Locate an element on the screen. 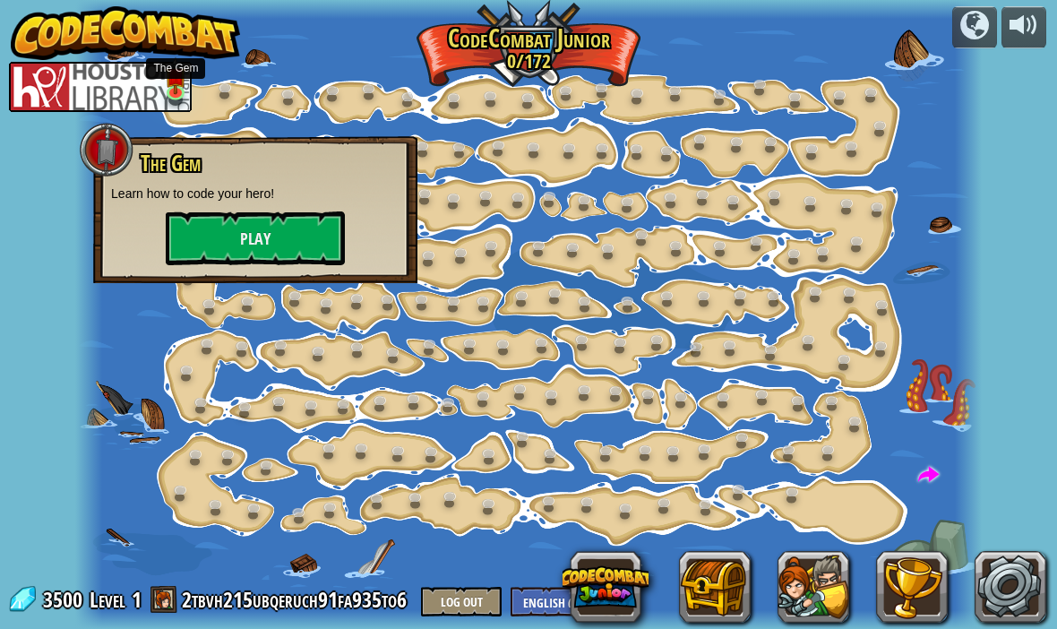 The image size is (1057, 629). a: 2tbvh215ubqeruch91fa935to6 is located at coordinates (296, 599).